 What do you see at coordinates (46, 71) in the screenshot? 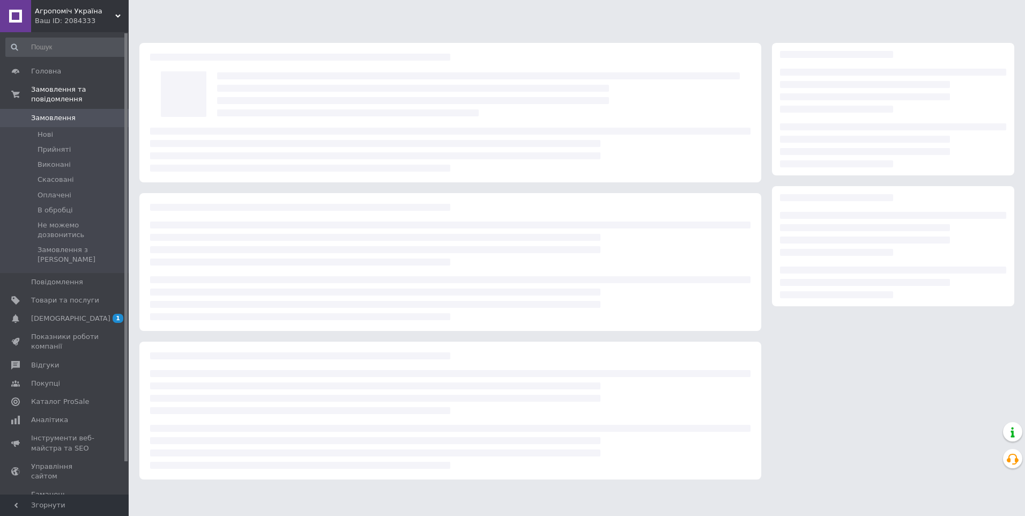
I see `span: Головна` at bounding box center [46, 71].